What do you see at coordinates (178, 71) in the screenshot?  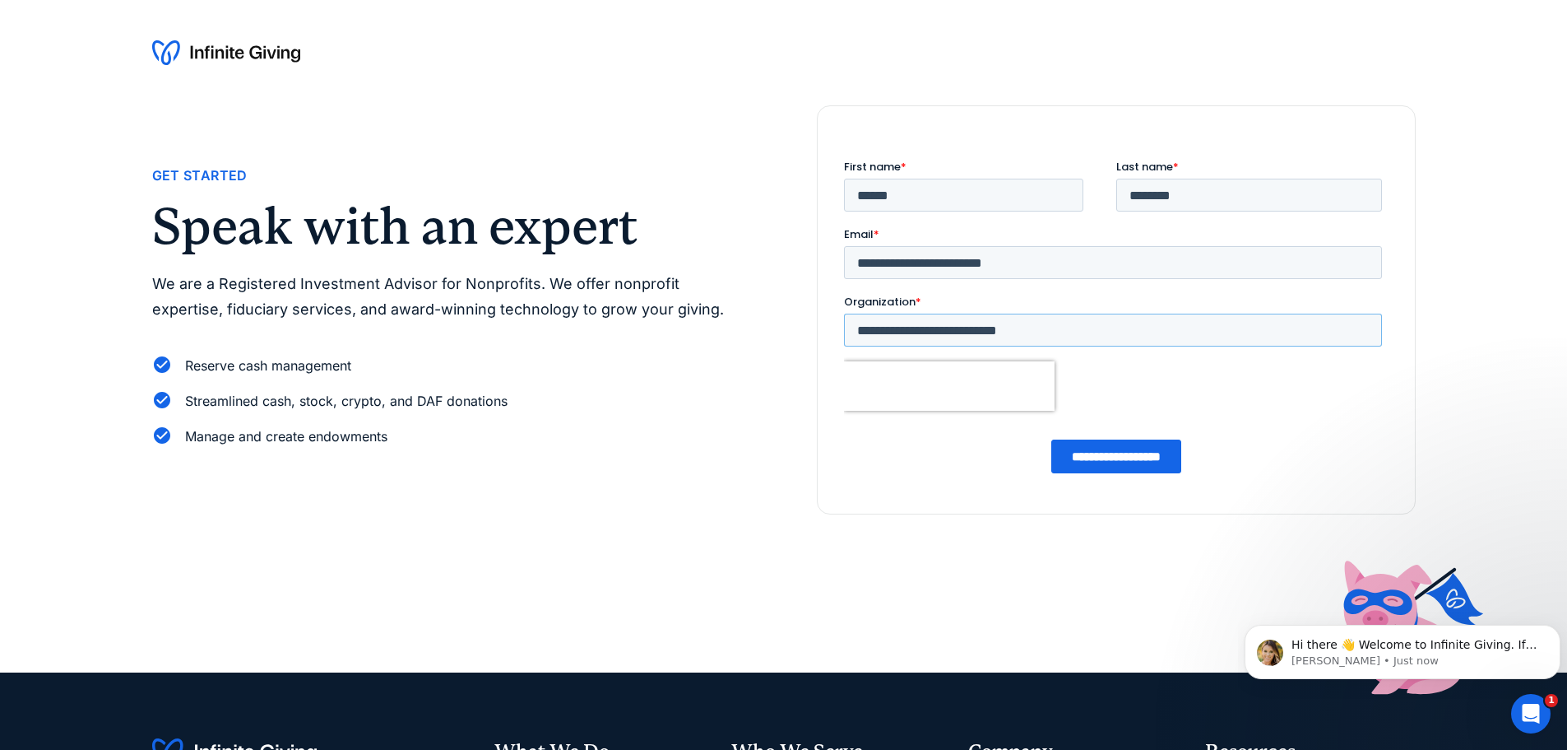 I see `p: Message from Kasey, sent Just now` at bounding box center [178, 71].